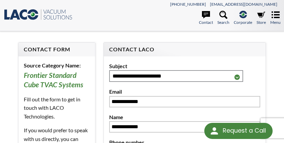 The height and width of the screenshot is (143, 284). Describe the element at coordinates (57, 49) in the screenshot. I see `h4: Contact Form` at that location.